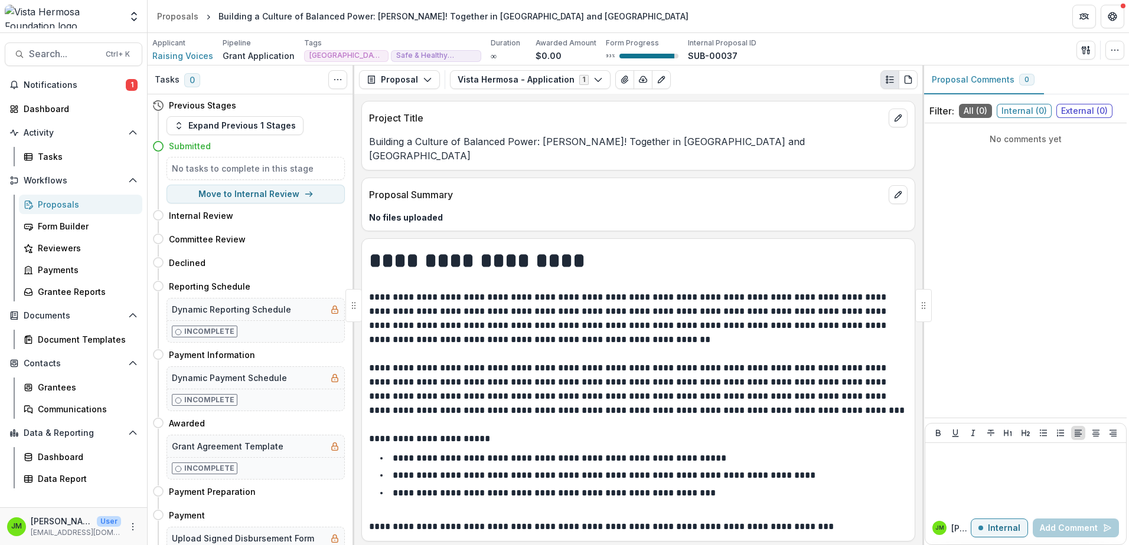 This screenshot has height=545, width=1129. I want to click on button: Align Right, so click(1113, 433).